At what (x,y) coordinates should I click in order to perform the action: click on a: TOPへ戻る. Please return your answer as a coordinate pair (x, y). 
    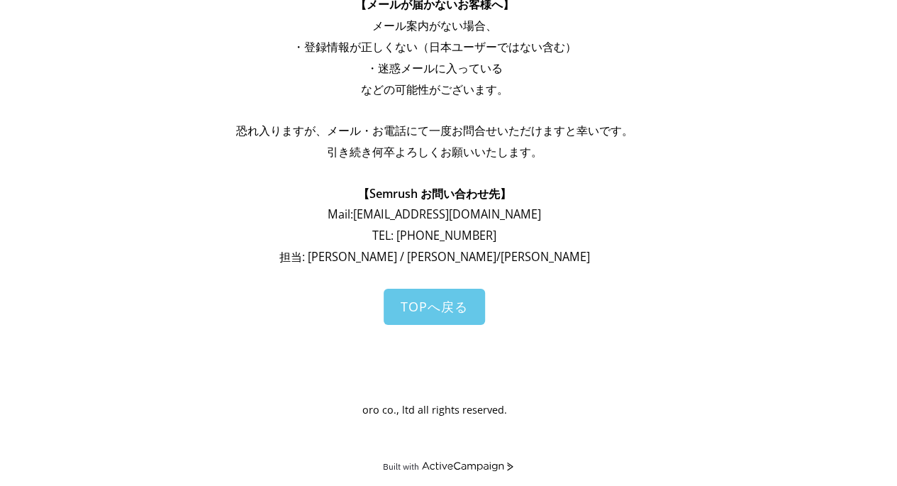
    Looking at the image, I should click on (434, 306).